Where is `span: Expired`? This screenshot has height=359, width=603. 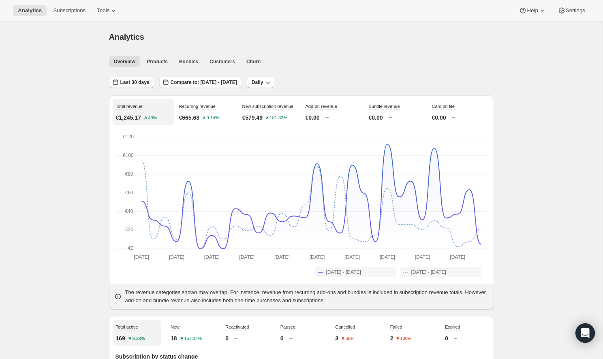
span: Expired is located at coordinates (453, 327).